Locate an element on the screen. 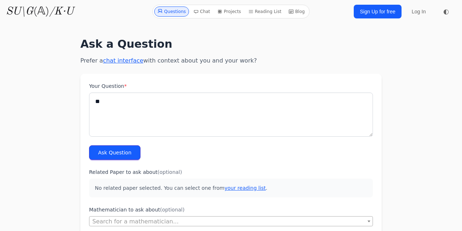 The height and width of the screenshot is (231, 462). label: Mathematician to ask about is located at coordinates (231, 210).